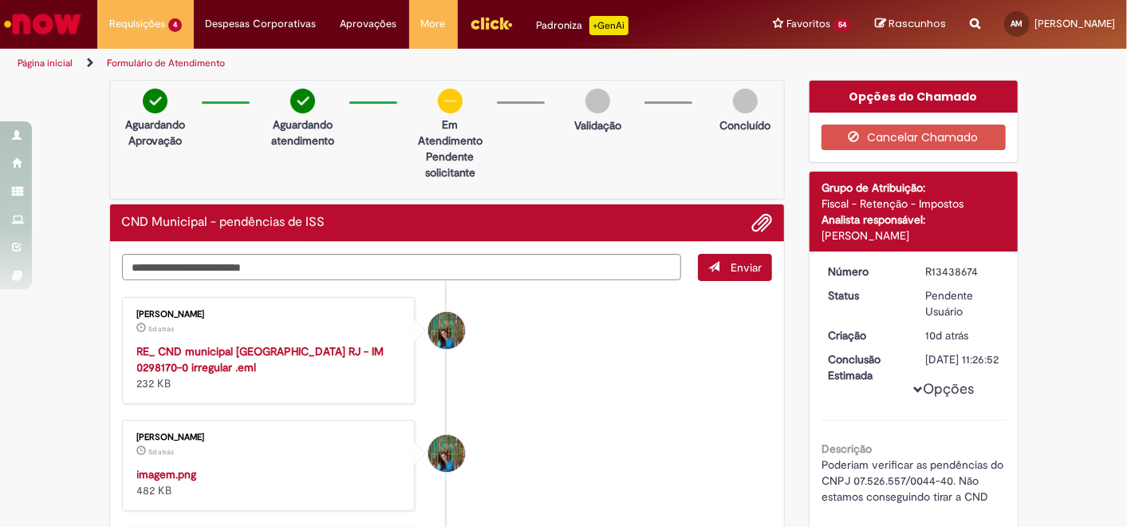 The image size is (1127, 527). What do you see at coordinates (847, 448) in the screenshot?
I see `b: Descrição` at bounding box center [847, 448].